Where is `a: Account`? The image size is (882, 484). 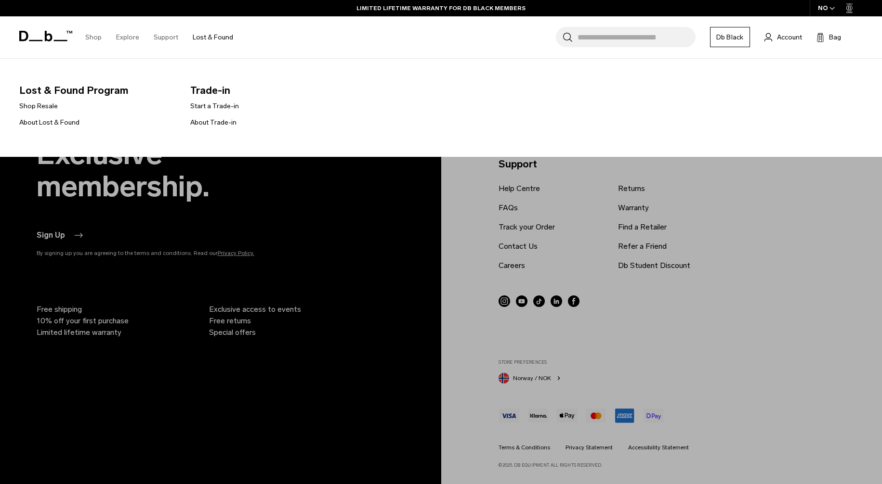
a: Account is located at coordinates (783, 37).